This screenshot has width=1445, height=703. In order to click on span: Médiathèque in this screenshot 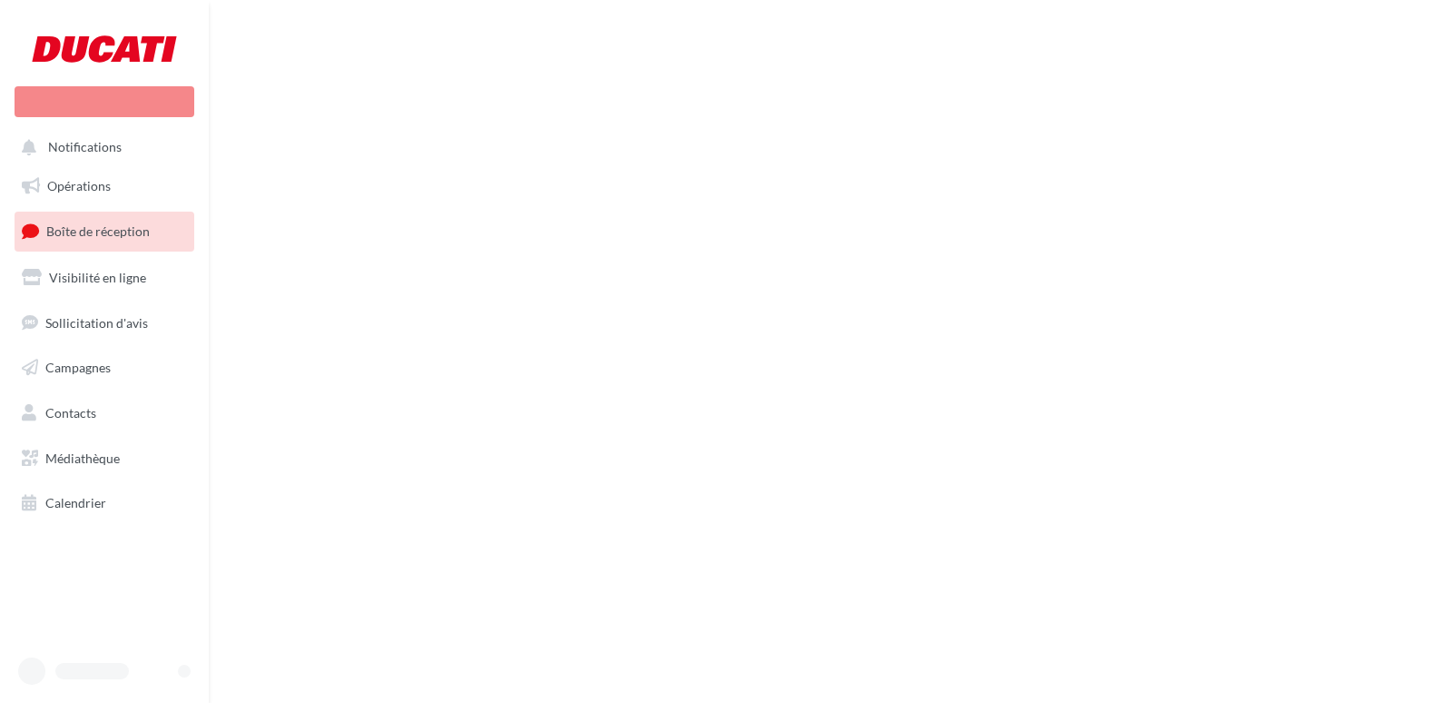, I will do `click(83, 457)`.